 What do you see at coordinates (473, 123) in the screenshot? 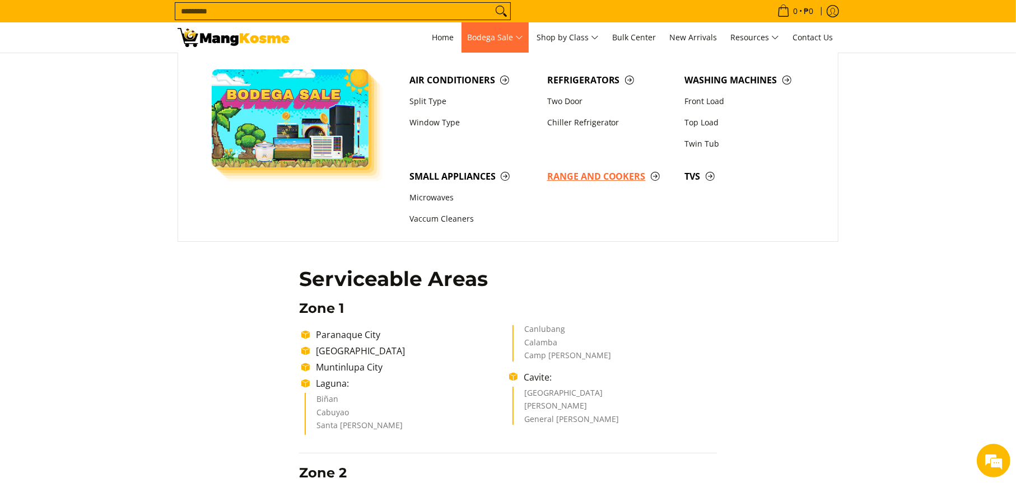
I see `a: Window Type` at bounding box center [473, 123].